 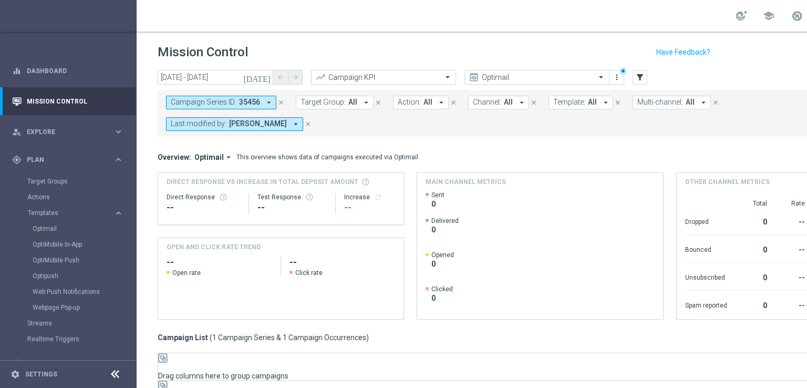 I want to click on span: Optimail, so click(x=209, y=157).